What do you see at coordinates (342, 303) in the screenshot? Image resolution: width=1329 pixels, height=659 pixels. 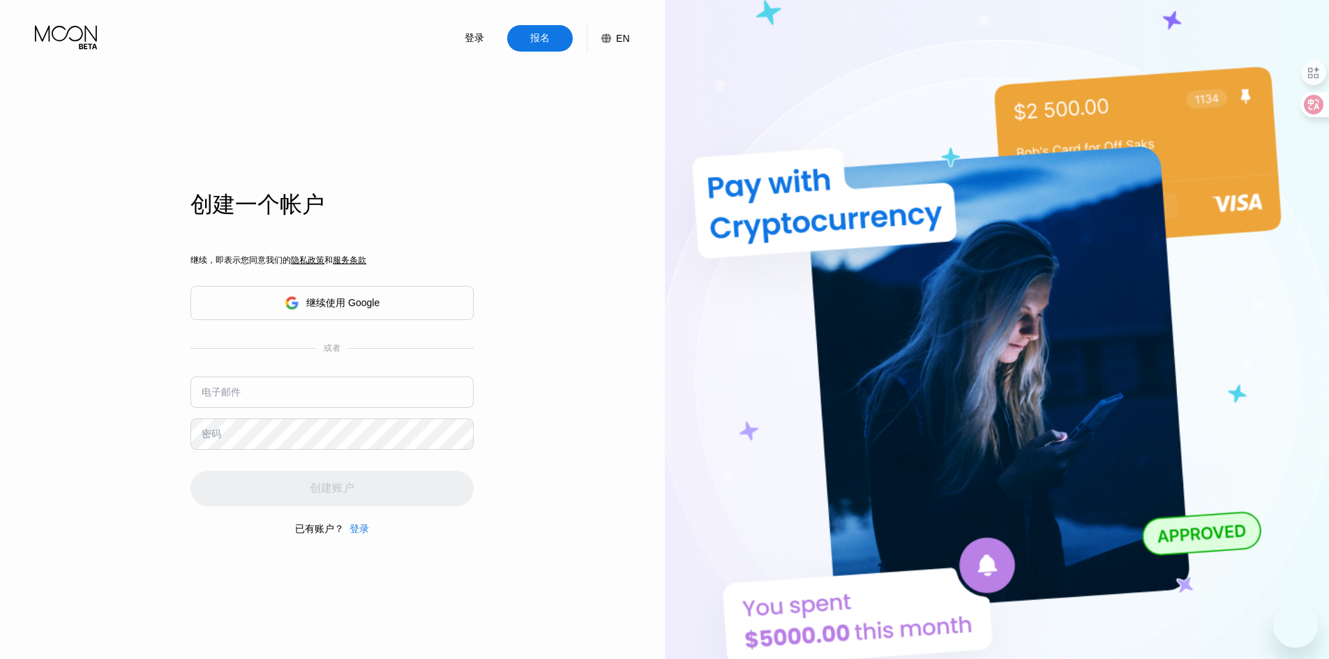 I see `font: 继续使用 Google` at bounding box center [342, 303].